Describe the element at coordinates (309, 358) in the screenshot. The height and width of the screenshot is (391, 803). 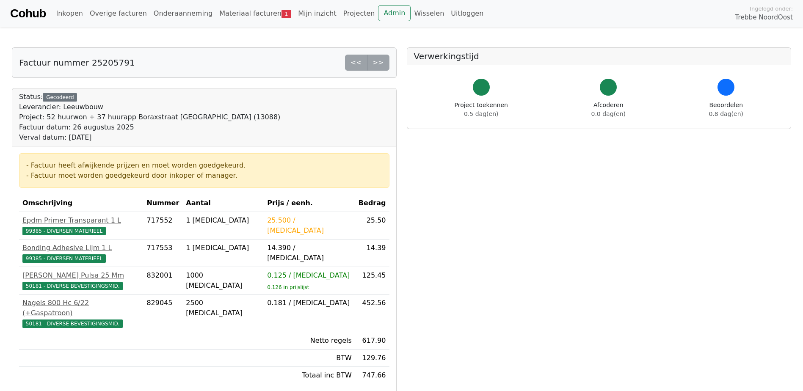
I see `td: BTW` at that location.